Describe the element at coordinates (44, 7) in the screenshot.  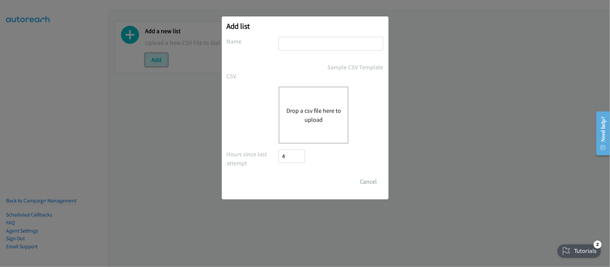
I see `upt-list-badge: 2` at that location.